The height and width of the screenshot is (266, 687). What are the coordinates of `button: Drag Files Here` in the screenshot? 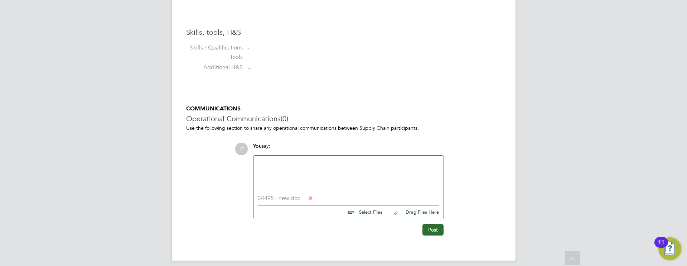 It's located at (414, 212).